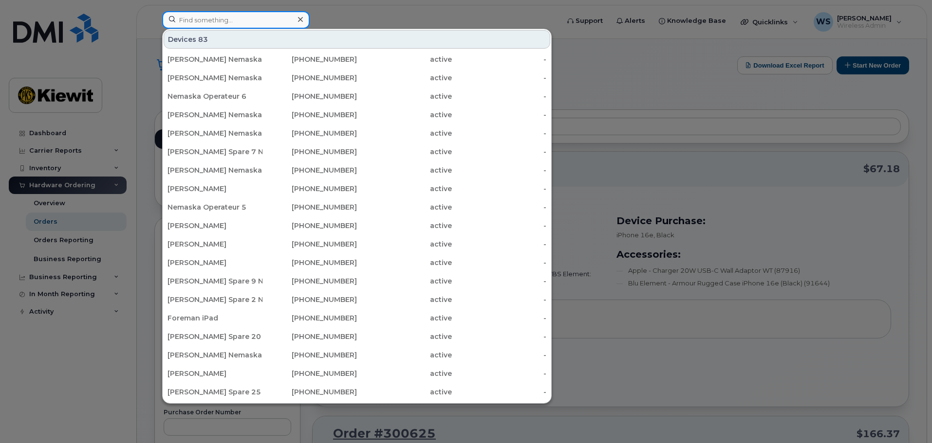  What do you see at coordinates (203, 39) in the screenshot?
I see `span: 83` at bounding box center [203, 39].